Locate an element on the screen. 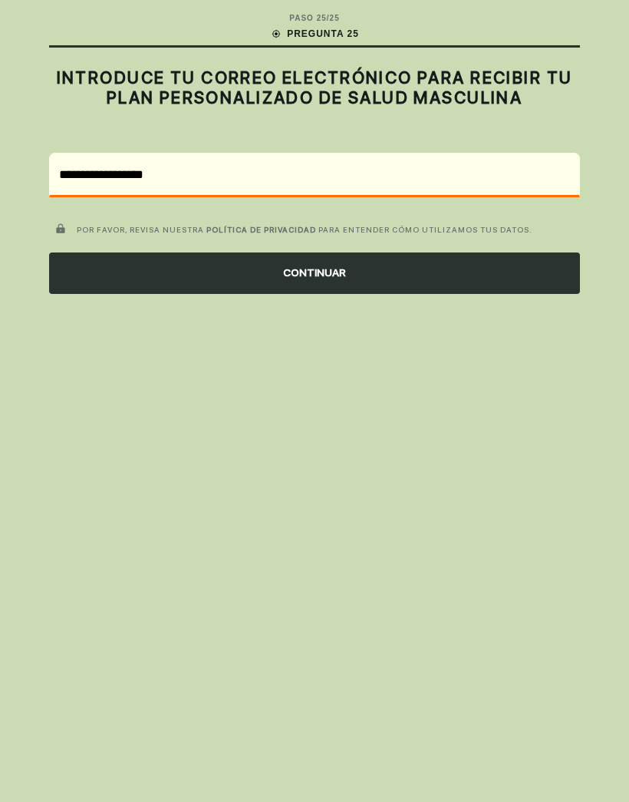  div: CONTINUAR is located at coordinates (315, 273).